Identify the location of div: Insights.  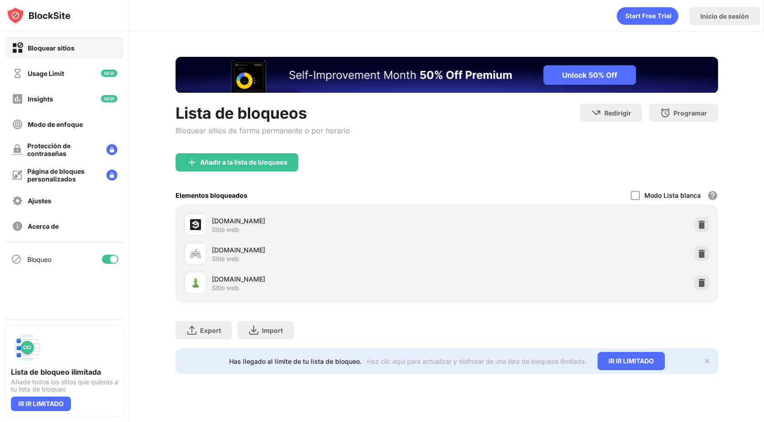
(40, 99).